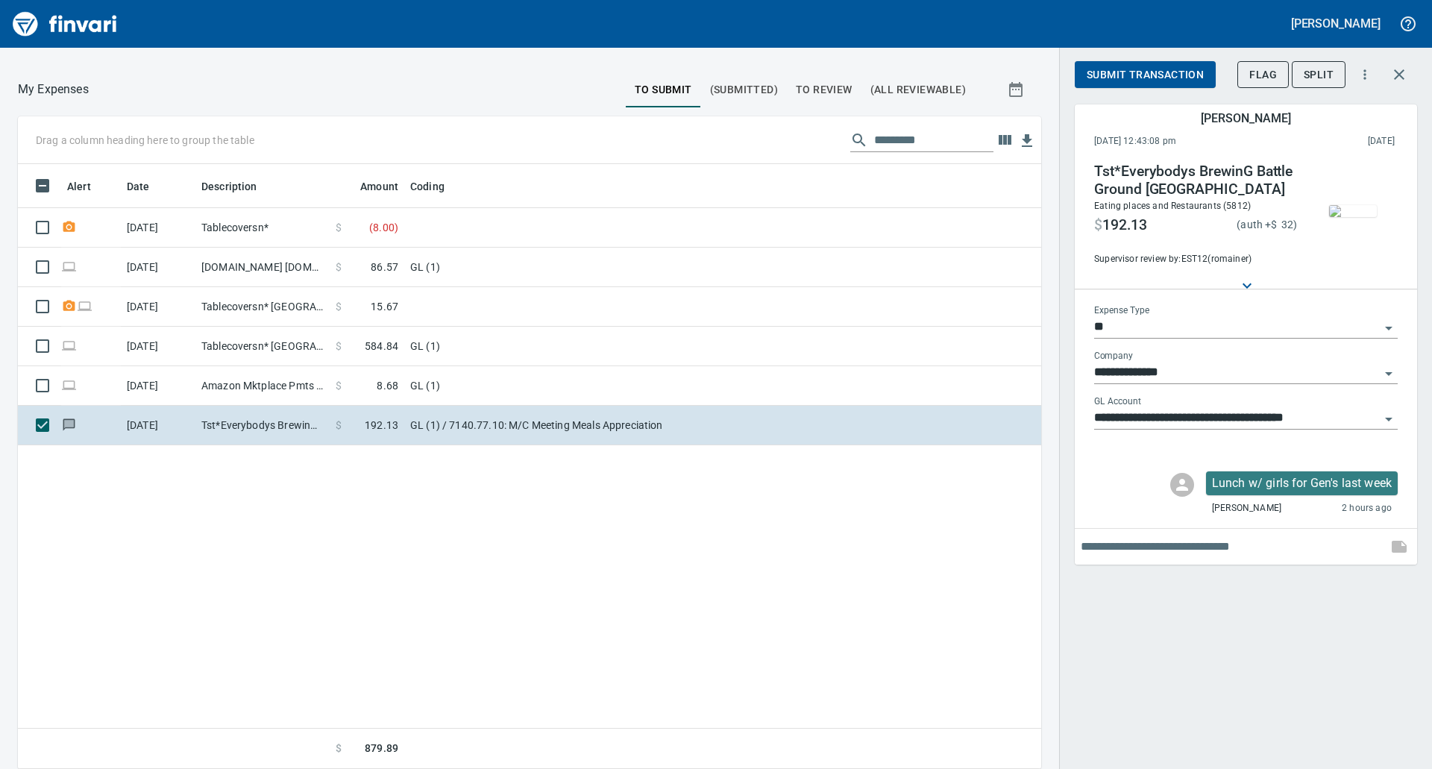  I want to click on span: ( 8.00 ), so click(383, 228).